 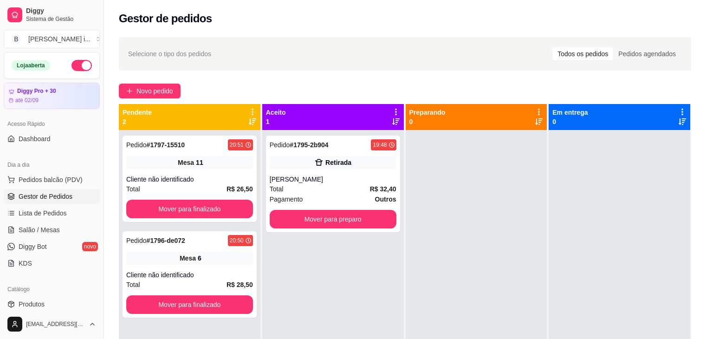 What do you see at coordinates (237, 145) in the screenshot?
I see `div: 20:51` at bounding box center [237, 145].